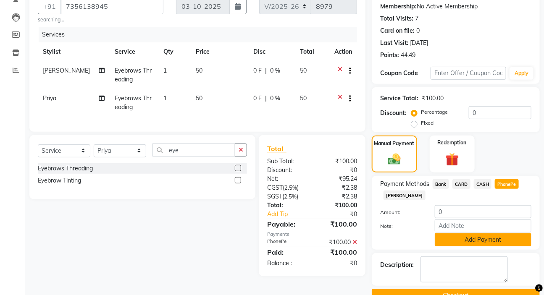  What do you see at coordinates (277, 149) in the screenshot?
I see `span: Total` at bounding box center [277, 149].